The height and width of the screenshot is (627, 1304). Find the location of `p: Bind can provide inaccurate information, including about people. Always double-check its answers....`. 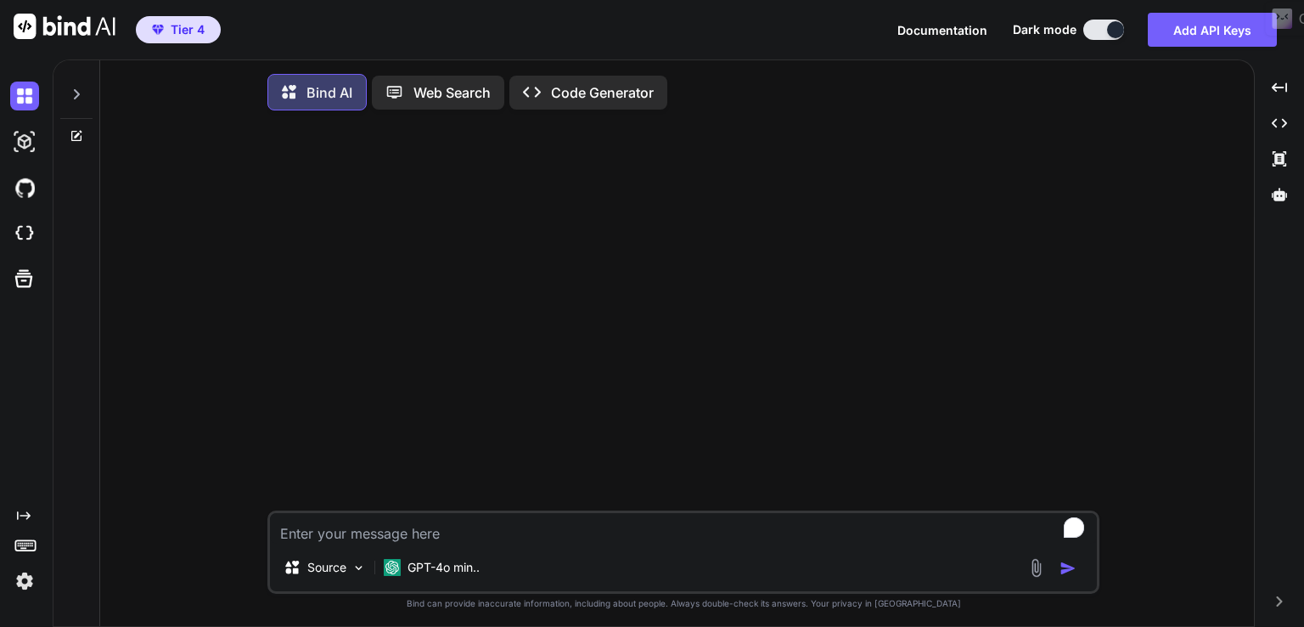

p: Bind can provide inaccurate information, including about people. Always double-check its answers.... is located at coordinates (683, 603).